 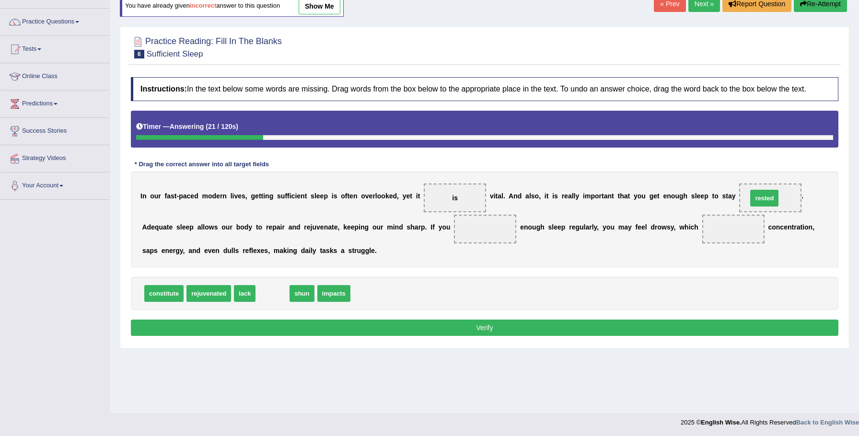 I want to click on b: f, so click(x=288, y=196).